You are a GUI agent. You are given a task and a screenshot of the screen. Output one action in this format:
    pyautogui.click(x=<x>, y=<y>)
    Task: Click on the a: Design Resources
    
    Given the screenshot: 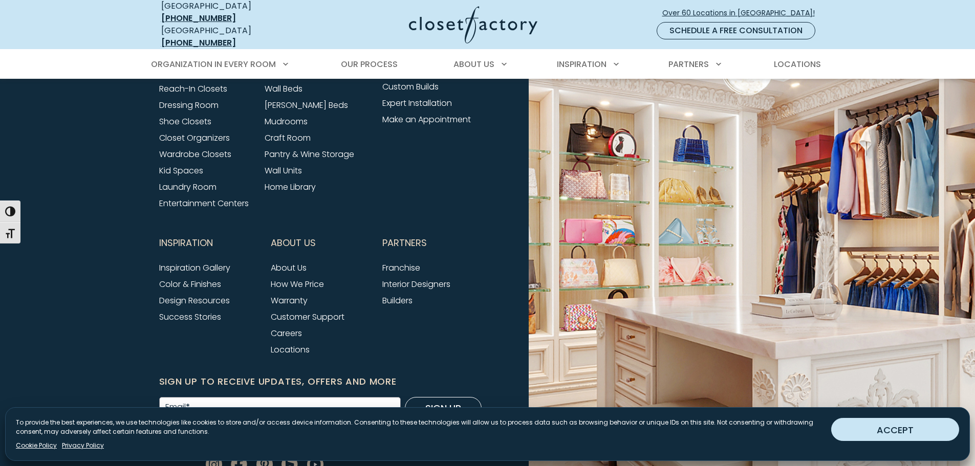 What is the action you would take?
    pyautogui.click(x=195, y=300)
    